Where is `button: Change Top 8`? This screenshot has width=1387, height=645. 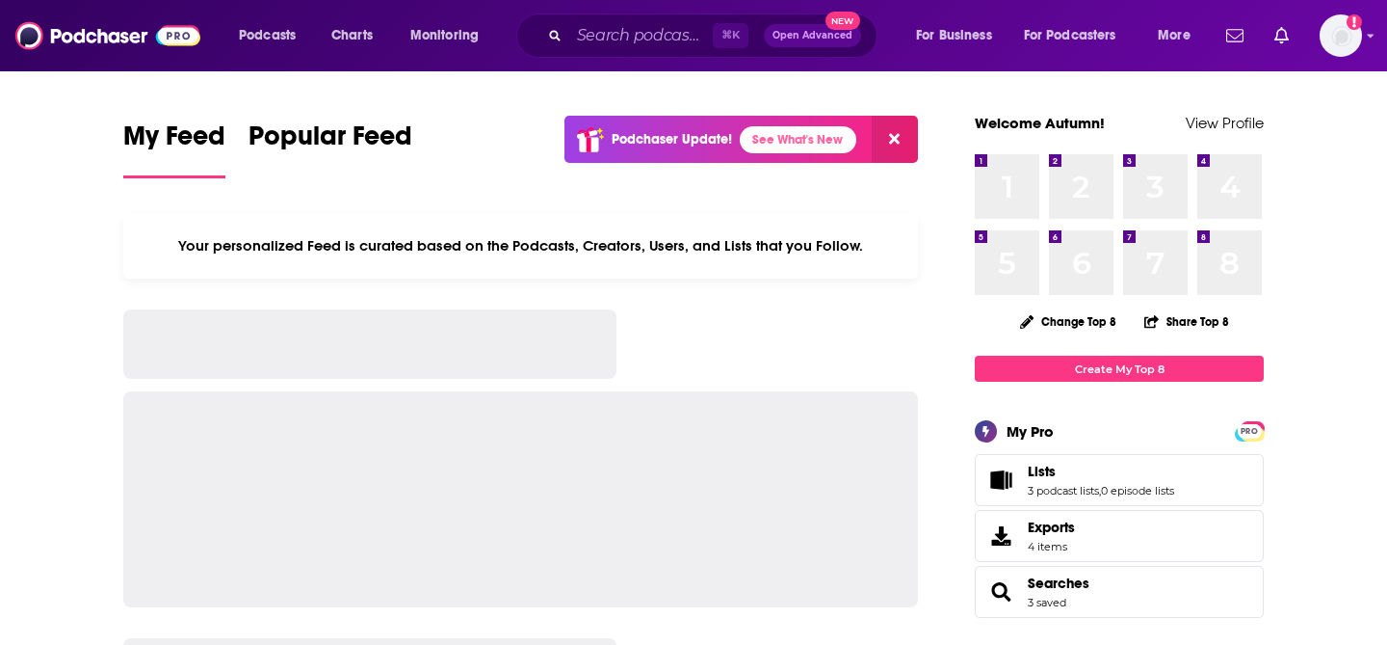
button: Change Top 8 is located at coordinates (1068, 321).